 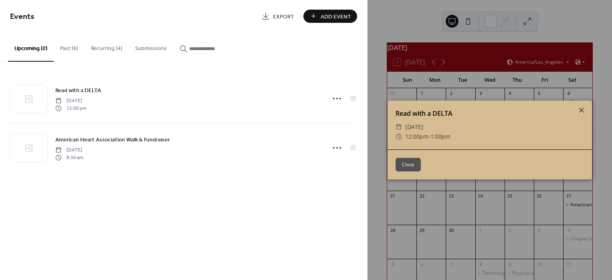 I want to click on button: Submissions, so click(x=151, y=46).